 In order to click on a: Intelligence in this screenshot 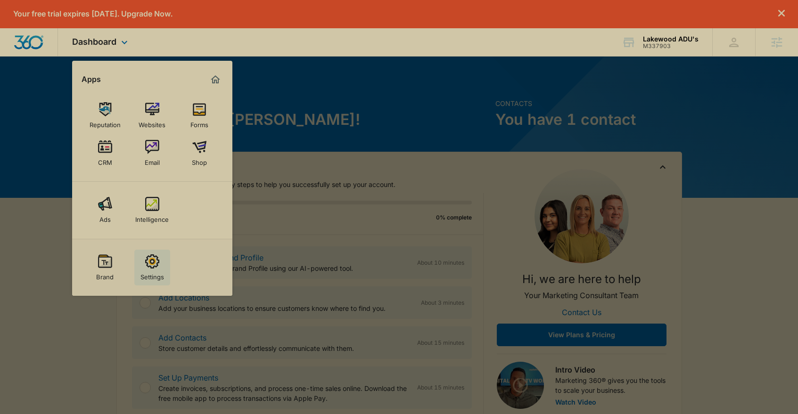, I will do `click(152, 210)`.